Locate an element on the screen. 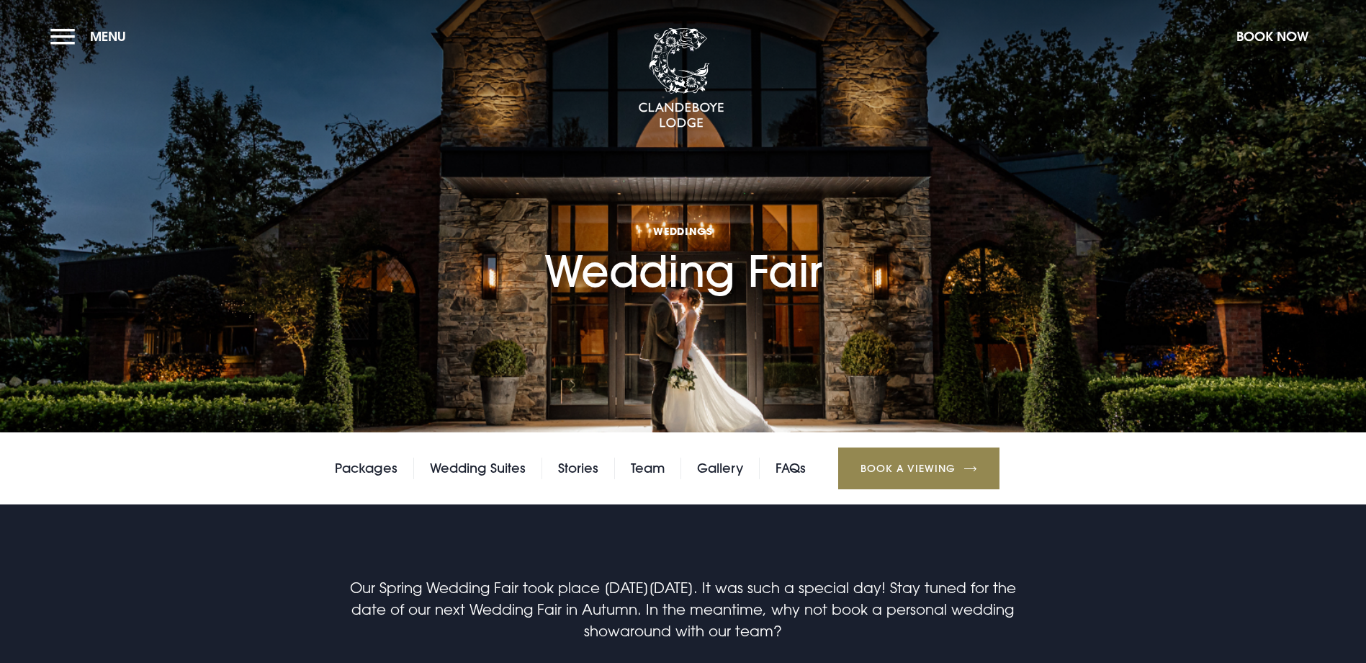 The image size is (1366, 663). button: Menu is located at coordinates (91, 36).